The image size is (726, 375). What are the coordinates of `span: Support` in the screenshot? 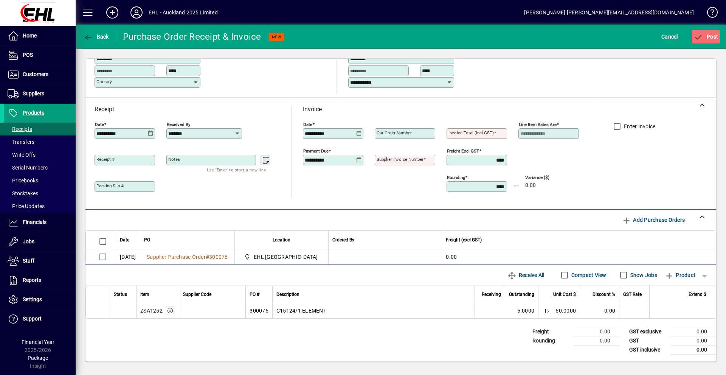 It's located at (32, 318).